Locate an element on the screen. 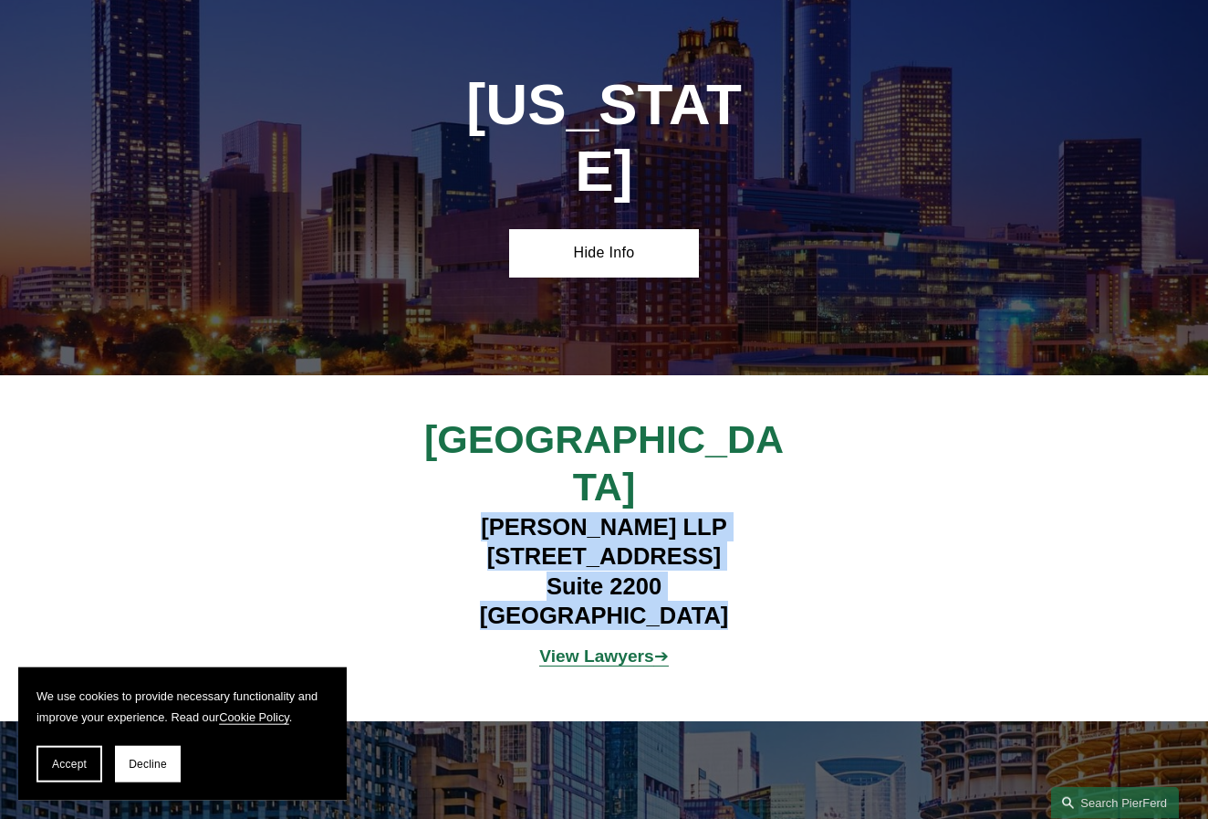  button: Decline is located at coordinates (148, 764).